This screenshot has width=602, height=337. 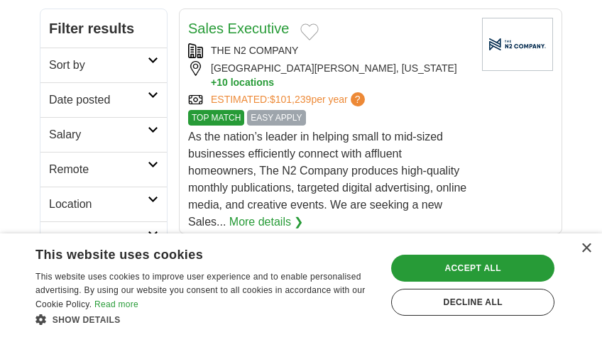 What do you see at coordinates (309, 32) in the screenshot?
I see `button: Add to favorite jobs` at bounding box center [309, 32].